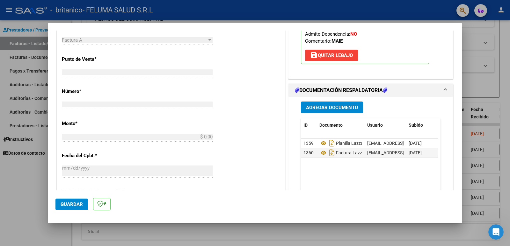 This screenshot has width=510, height=246. What do you see at coordinates (337, 41) in the screenshot?
I see `strong: MAIE` at bounding box center [337, 41].